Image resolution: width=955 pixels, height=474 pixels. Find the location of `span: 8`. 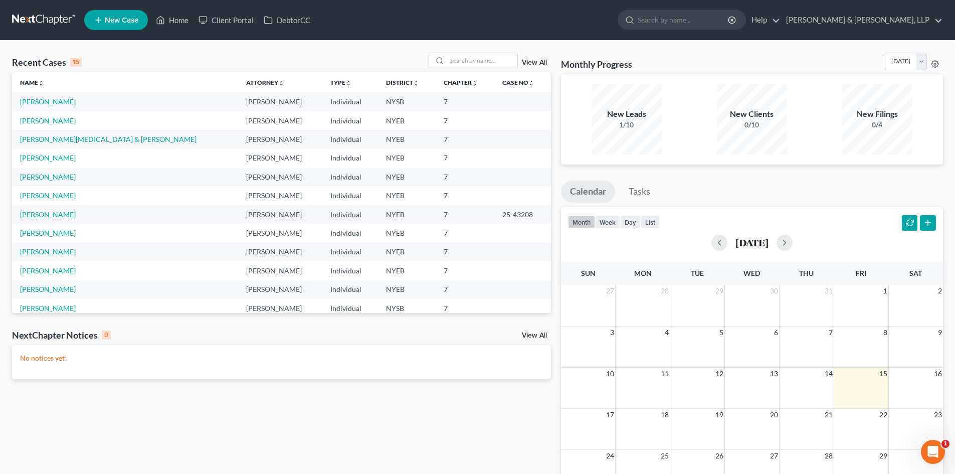

span: 8 is located at coordinates (885, 332).